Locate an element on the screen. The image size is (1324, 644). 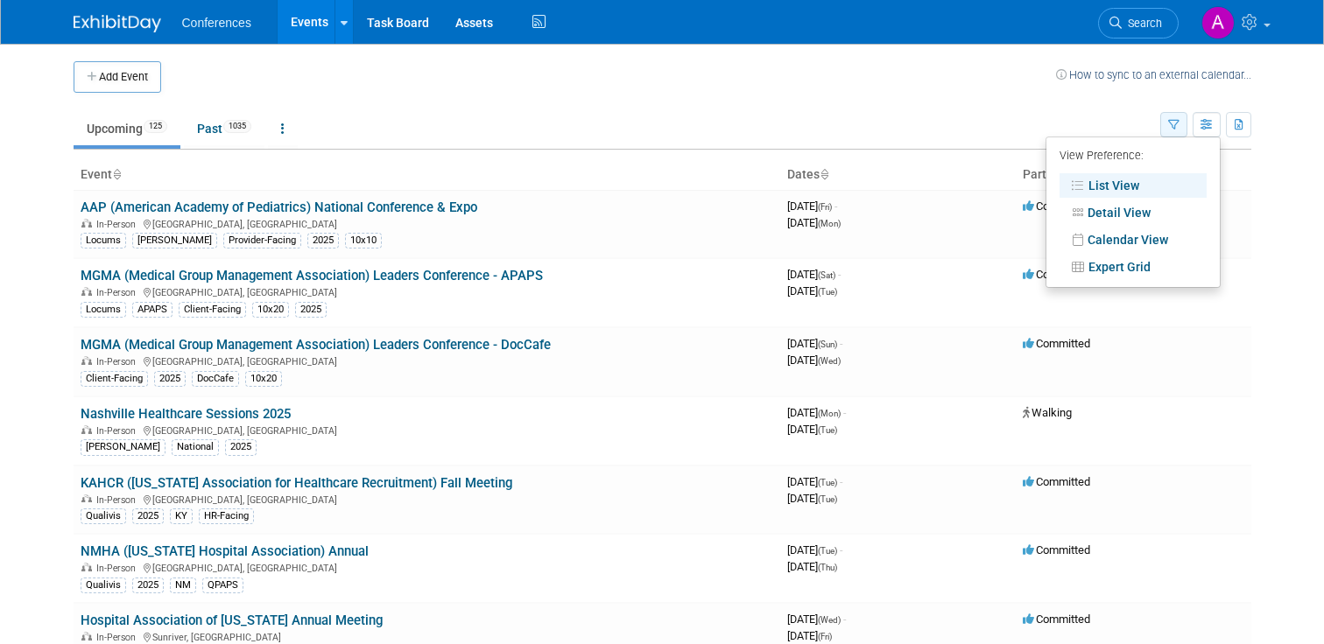
th: Event is located at coordinates (426, 175).